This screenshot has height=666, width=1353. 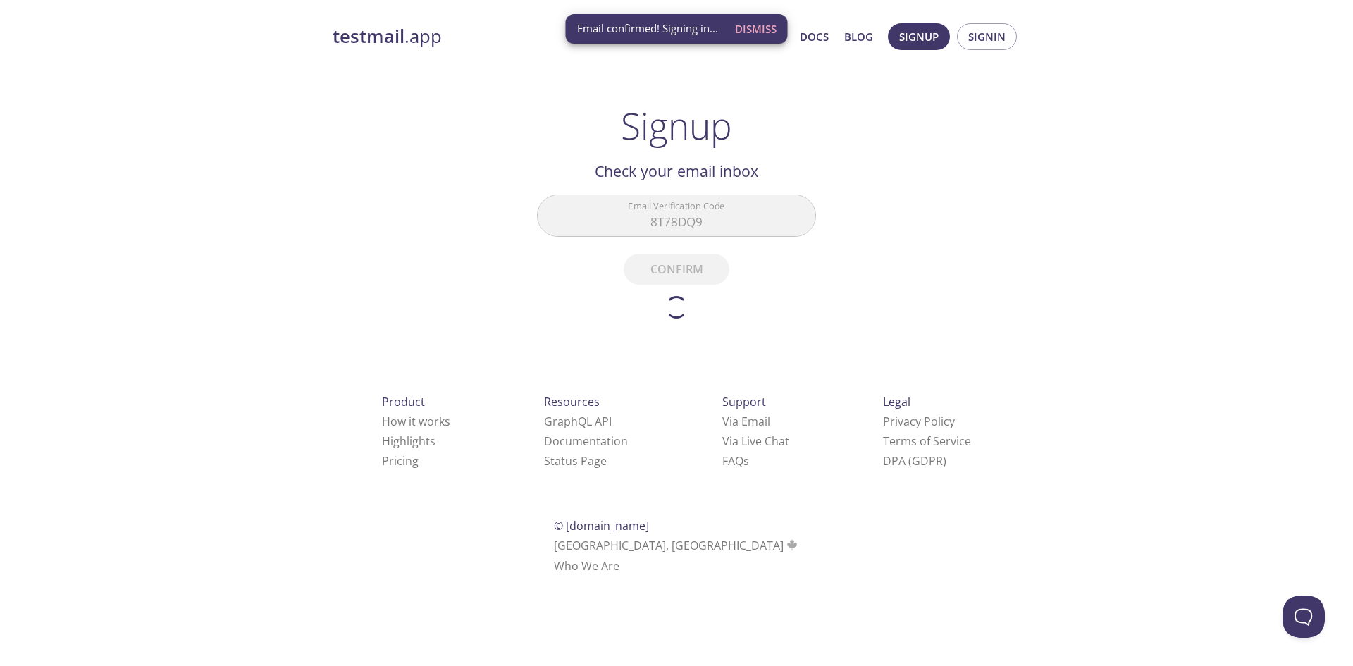 What do you see at coordinates (575, 461) in the screenshot?
I see `a: Status Page` at bounding box center [575, 461].